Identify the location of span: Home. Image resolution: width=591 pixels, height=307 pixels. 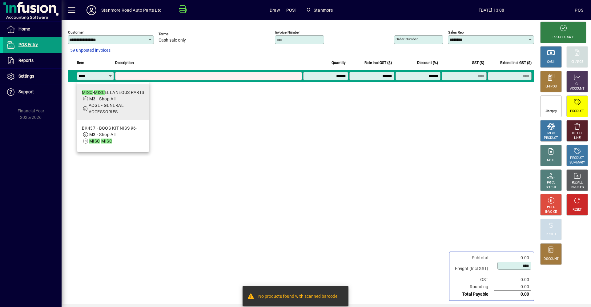
(24, 29).